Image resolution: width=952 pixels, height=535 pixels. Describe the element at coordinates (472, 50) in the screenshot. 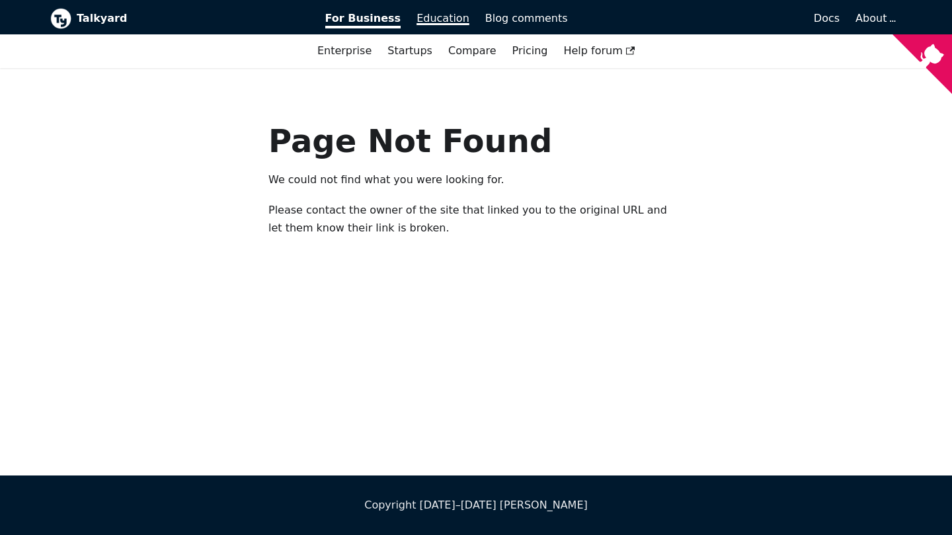

I see `a: Compare` at that location.